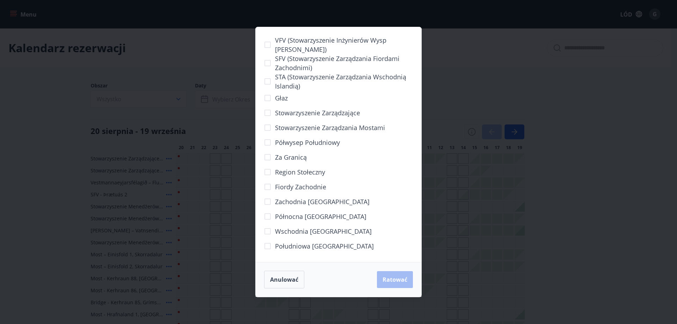 Image resolution: width=677 pixels, height=324 pixels. Describe the element at coordinates (284, 280) in the screenshot. I see `font: Anulować` at that location.